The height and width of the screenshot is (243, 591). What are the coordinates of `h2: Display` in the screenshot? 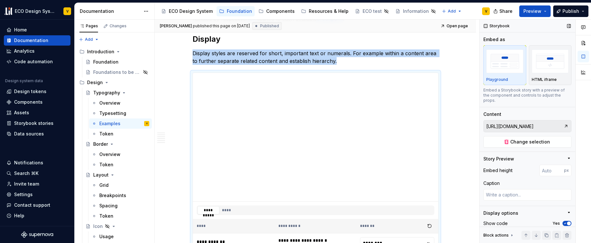 It's located at (316, 39).